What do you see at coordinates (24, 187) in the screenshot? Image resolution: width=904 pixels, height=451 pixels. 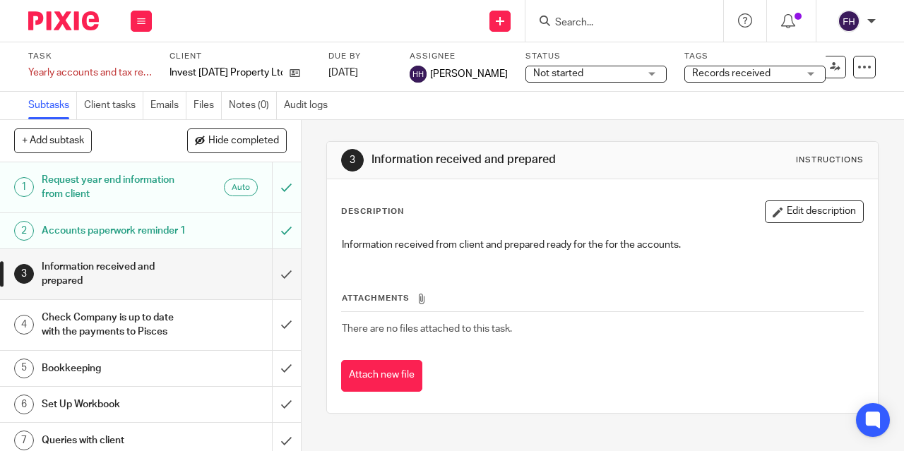 I see `div: 1` at bounding box center [24, 187].